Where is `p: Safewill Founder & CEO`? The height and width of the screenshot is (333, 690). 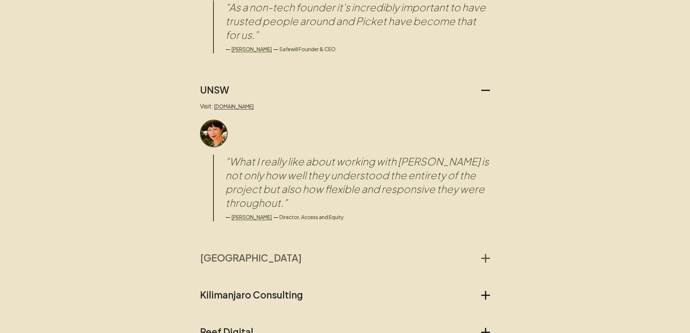
p: Safewill Founder & CEO is located at coordinates (307, 49).